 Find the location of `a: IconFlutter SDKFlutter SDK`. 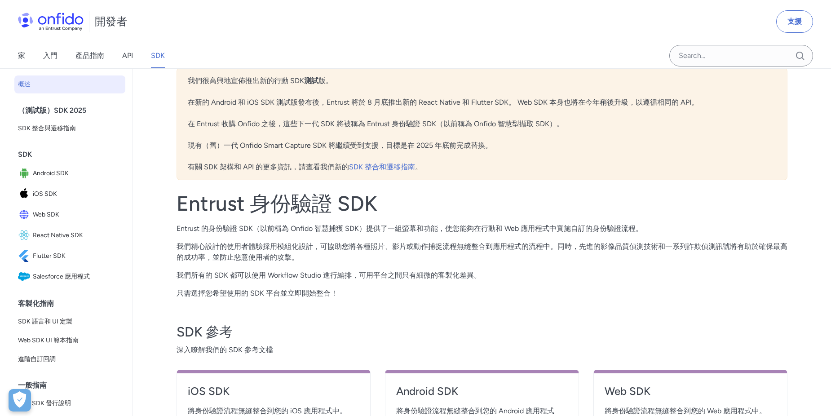

a: IconFlutter SDKFlutter SDK is located at coordinates (70, 256).